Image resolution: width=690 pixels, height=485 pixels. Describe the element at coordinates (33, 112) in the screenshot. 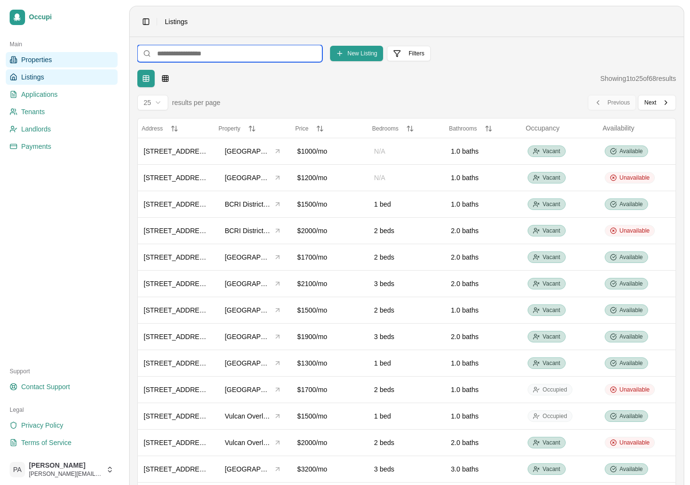

I see `span: Tenants` at that location.